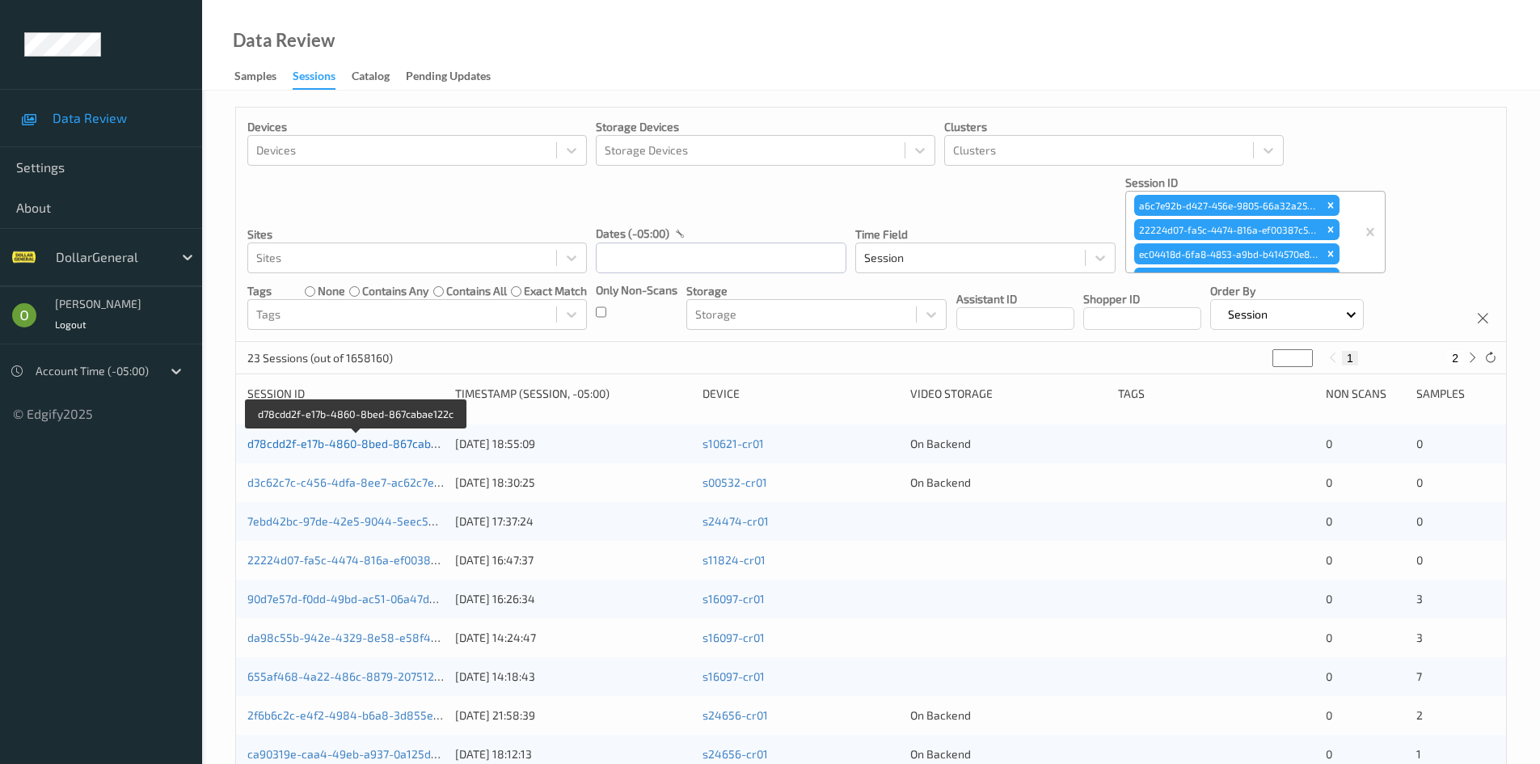 This screenshot has height=764, width=1540. What do you see at coordinates (1419, 753) in the screenshot?
I see `span: 1` at bounding box center [1419, 753].